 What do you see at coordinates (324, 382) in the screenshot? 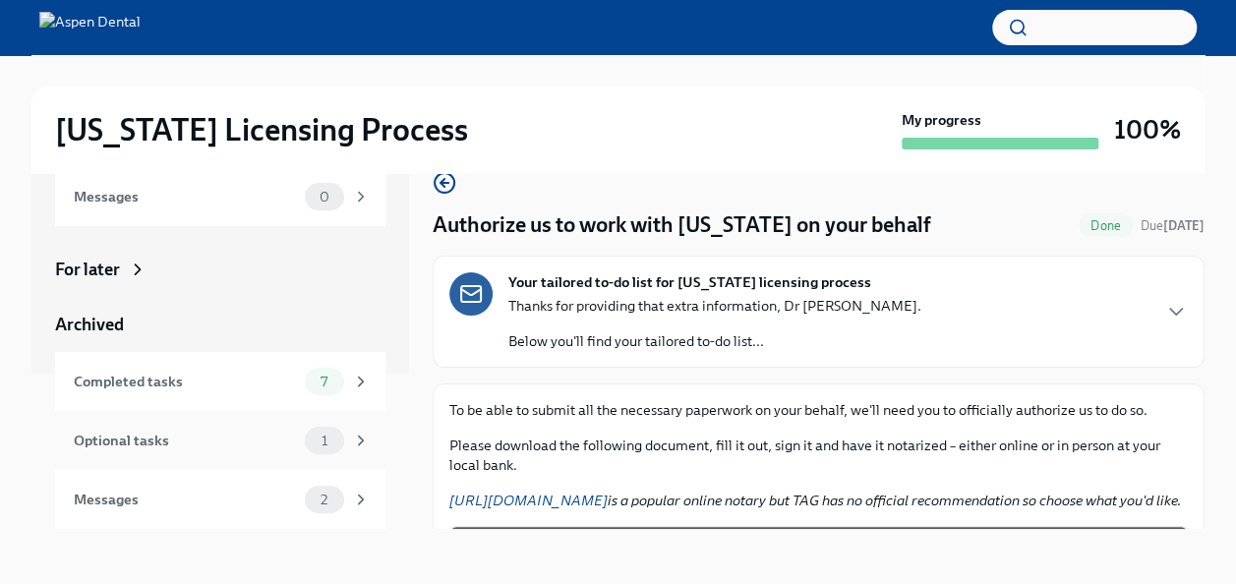
I see `span: 7` at bounding box center [324, 382].